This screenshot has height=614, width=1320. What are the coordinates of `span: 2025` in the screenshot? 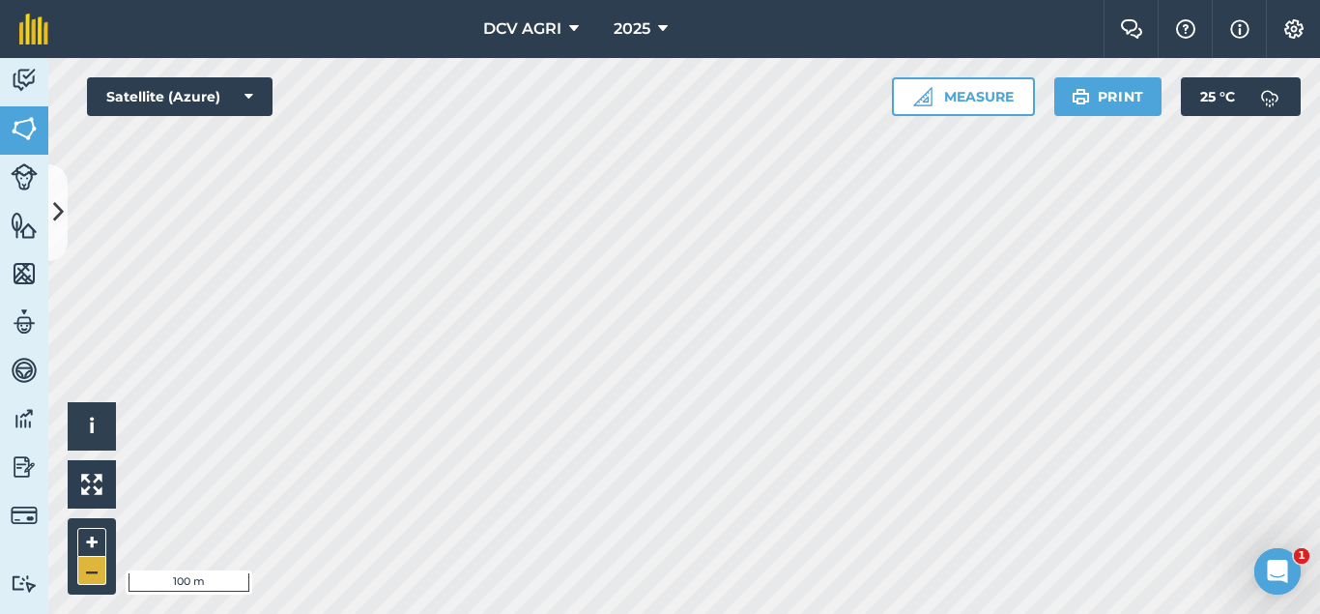 It's located at (632, 29).